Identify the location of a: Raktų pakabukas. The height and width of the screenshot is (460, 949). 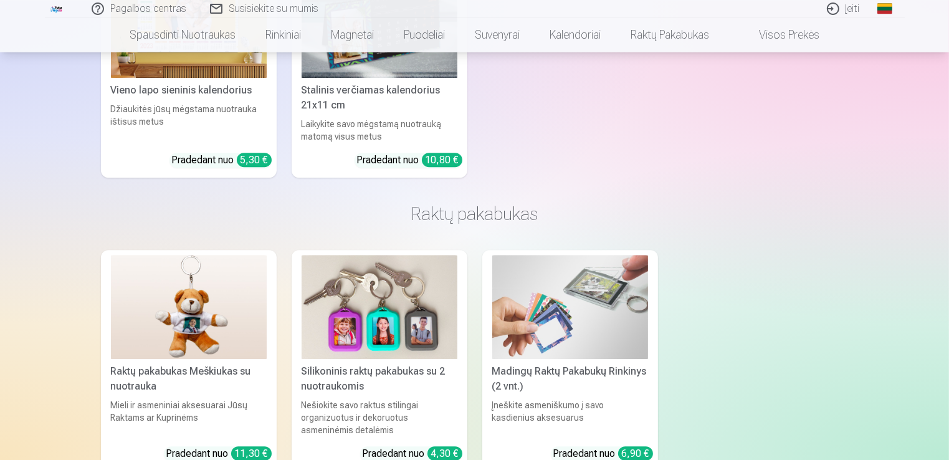
(670, 35).